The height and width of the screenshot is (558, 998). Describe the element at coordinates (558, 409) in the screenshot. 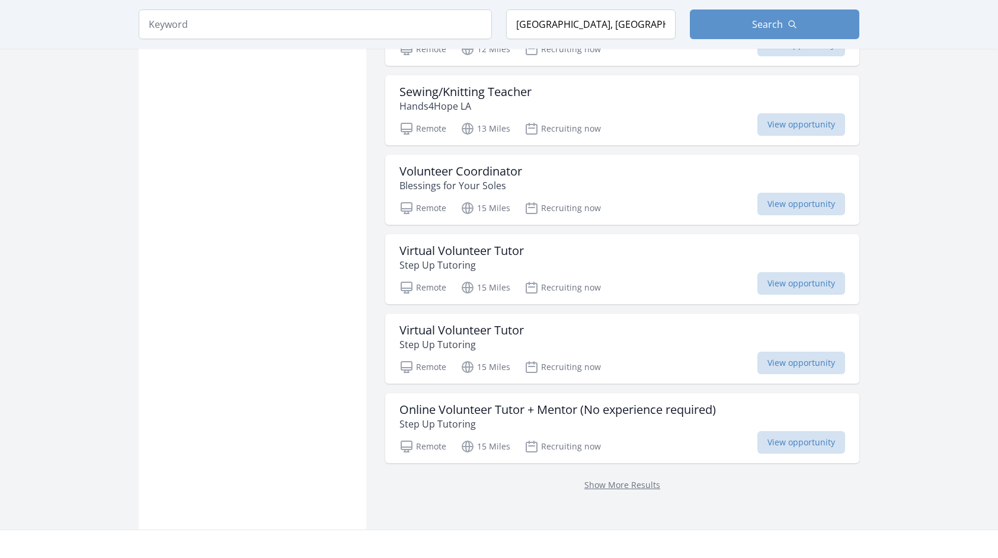

I see `h3: Online Volunteer Tutor + Mentor (No experience required)` at that location.